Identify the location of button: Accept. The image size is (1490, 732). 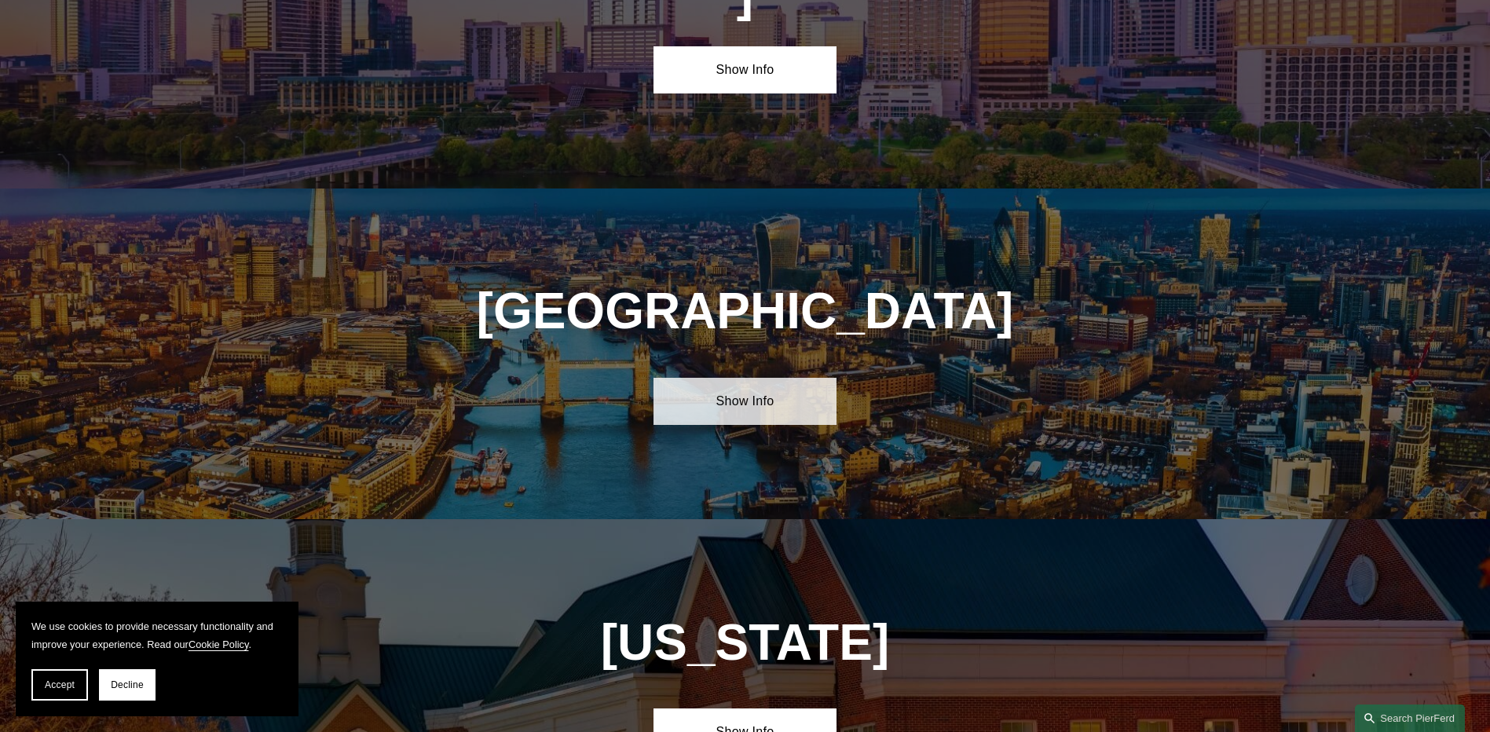
(60, 685).